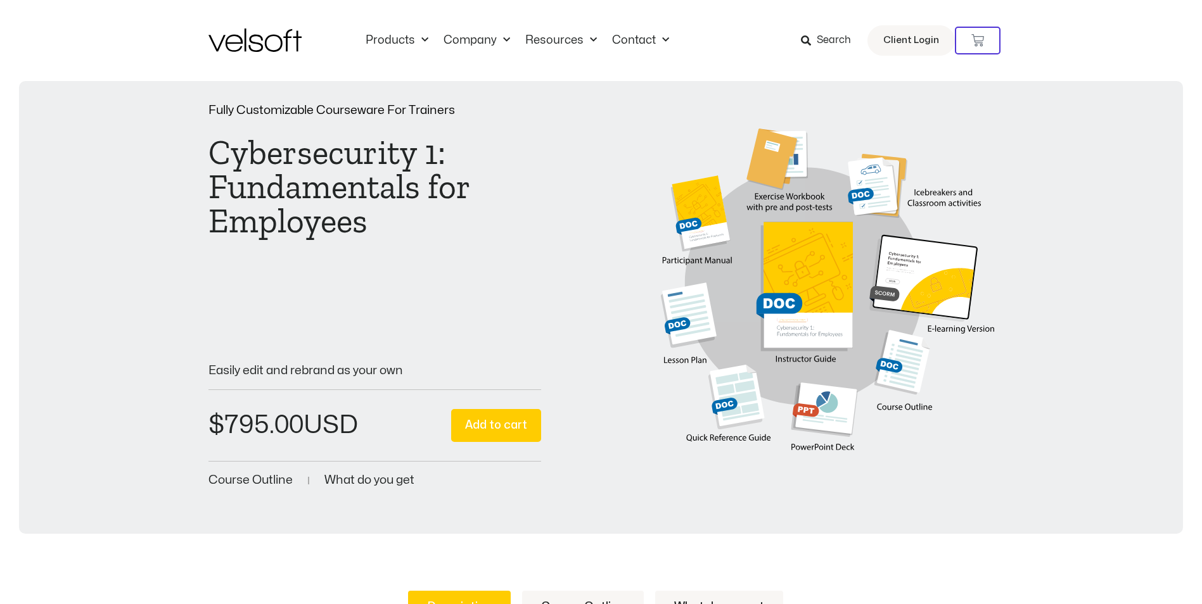 This screenshot has width=1202, height=604. I want to click on a: ProductsMenu Toggle, so click(397, 41).